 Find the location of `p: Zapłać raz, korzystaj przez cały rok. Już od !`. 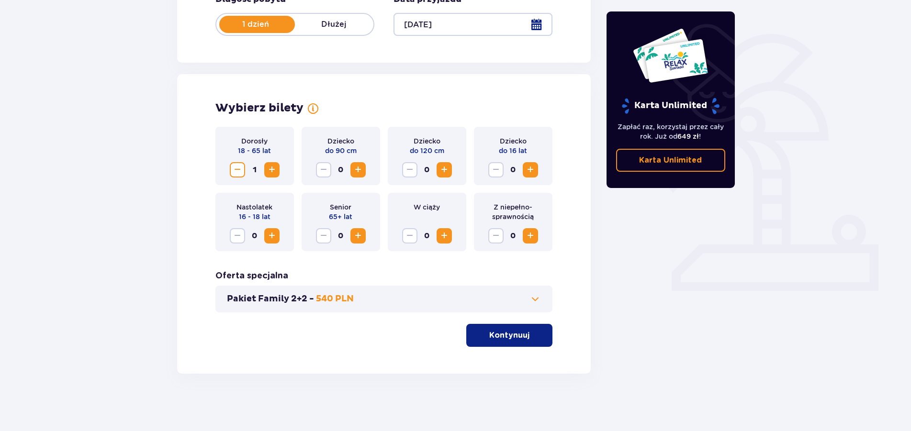

p: Zapłać raz, korzystaj przez cały rok. Już od ! is located at coordinates (670, 132).